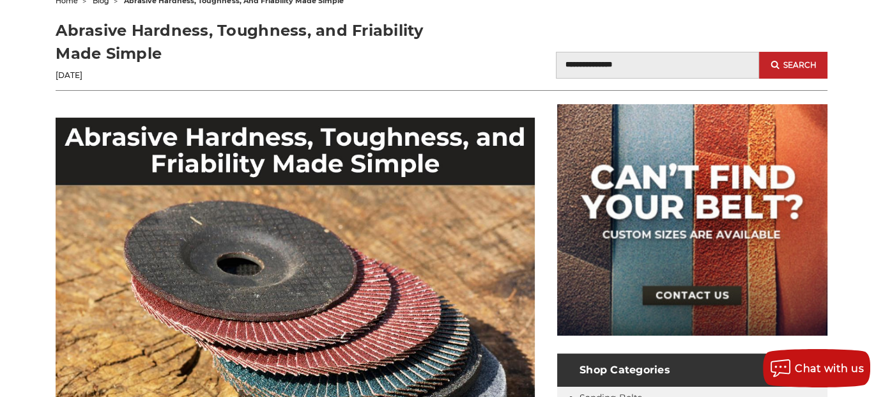 The height and width of the screenshot is (397, 883). Describe the element at coordinates (829, 368) in the screenshot. I see `span: Chat with us` at that location.